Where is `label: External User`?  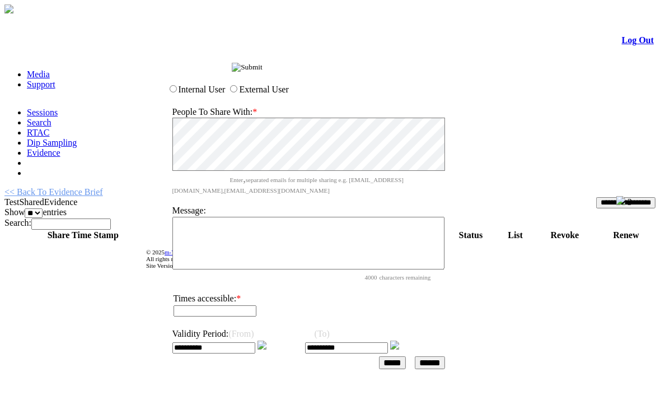
label: External User is located at coordinates (264, 89).